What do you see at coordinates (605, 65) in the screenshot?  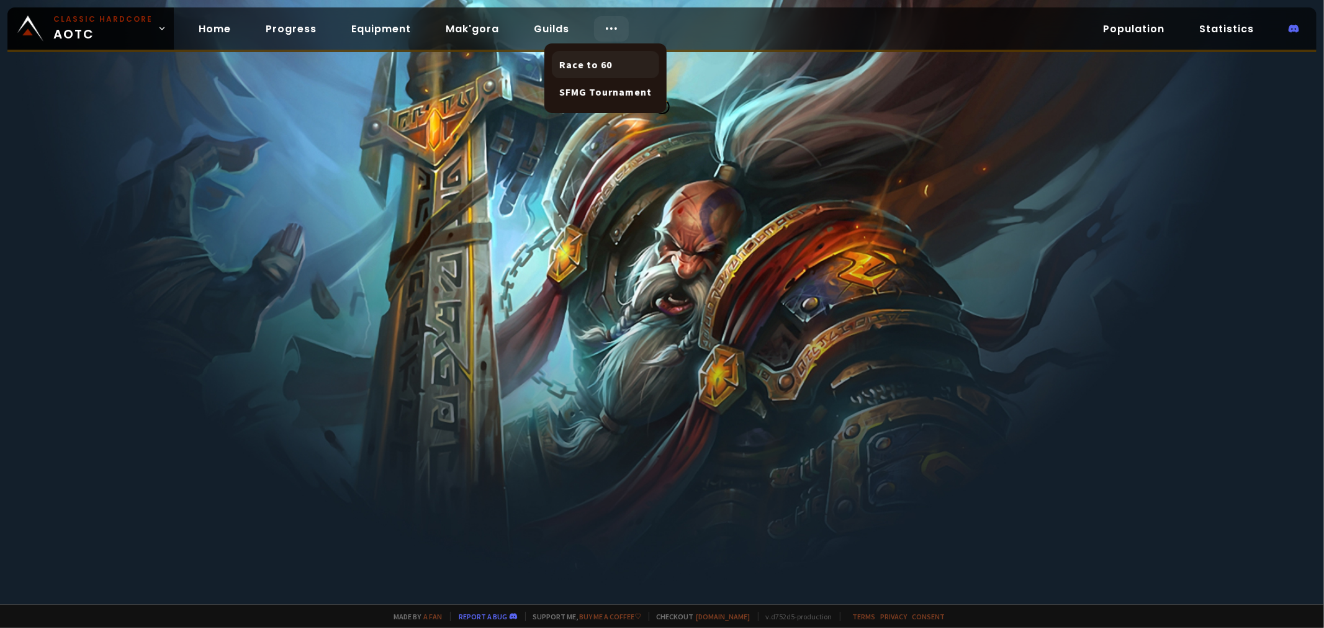 I see `a: Race to 60` at bounding box center [605, 65].